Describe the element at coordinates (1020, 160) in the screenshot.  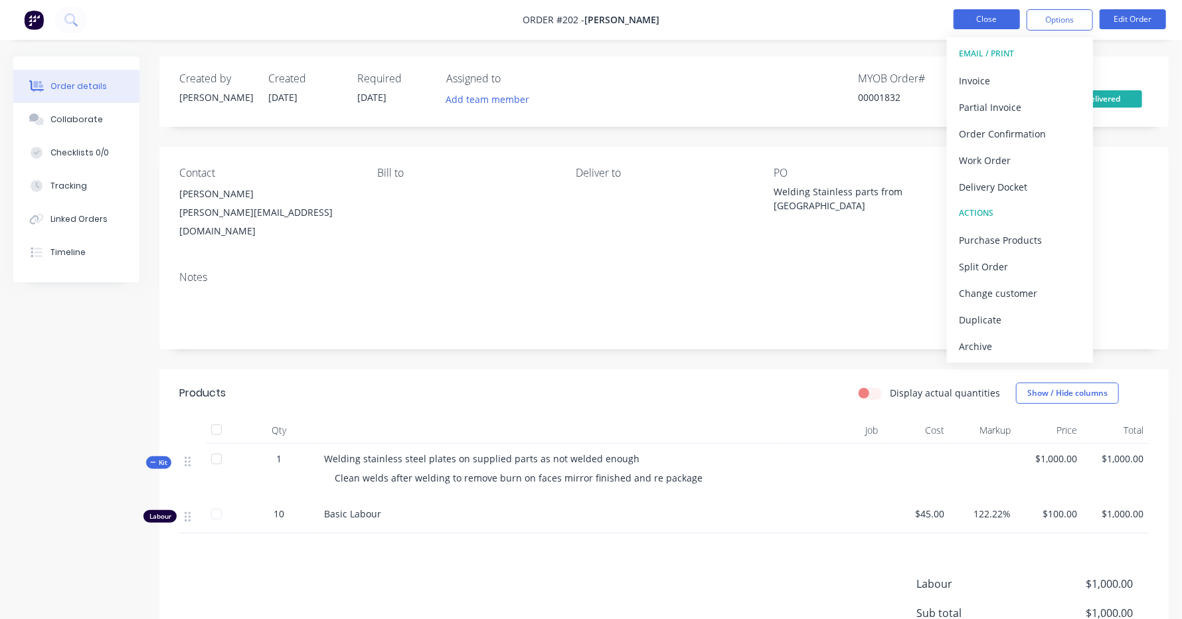
I see `div: Work Order` at that location.